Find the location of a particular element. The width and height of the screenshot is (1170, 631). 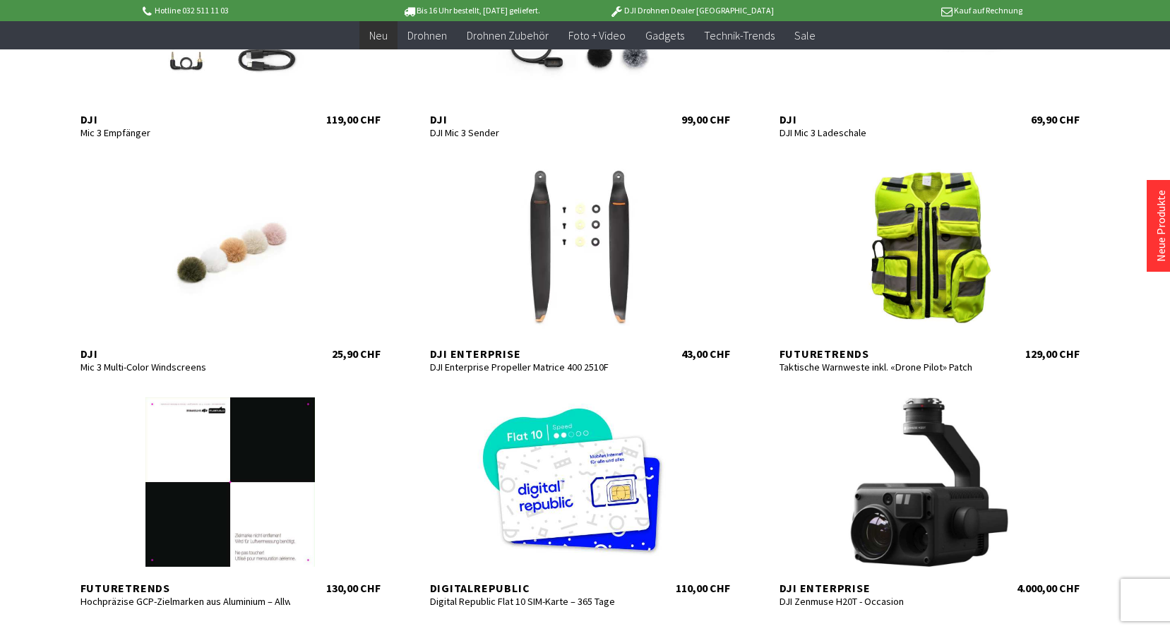

div: 99,00 CHF is located at coordinates (705, 119).